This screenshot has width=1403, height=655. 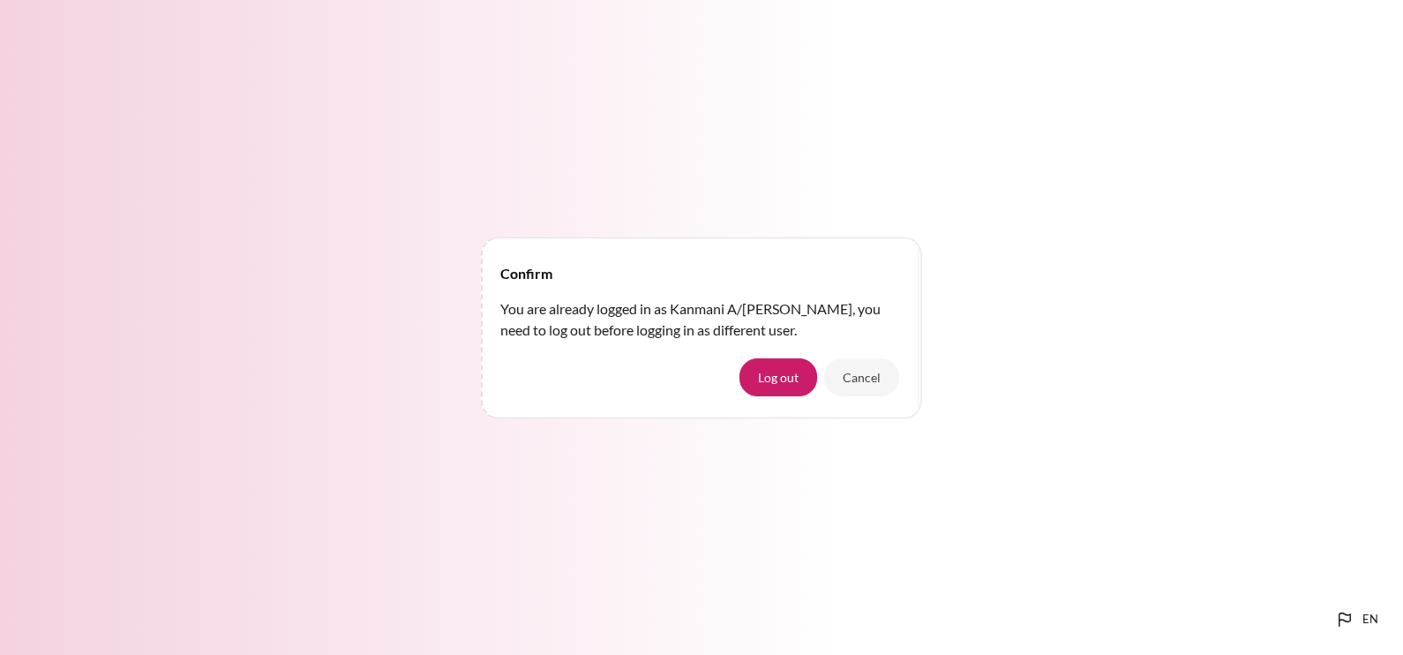 What do you see at coordinates (526, 274) in the screenshot?
I see `h4: Confirm` at bounding box center [526, 274].